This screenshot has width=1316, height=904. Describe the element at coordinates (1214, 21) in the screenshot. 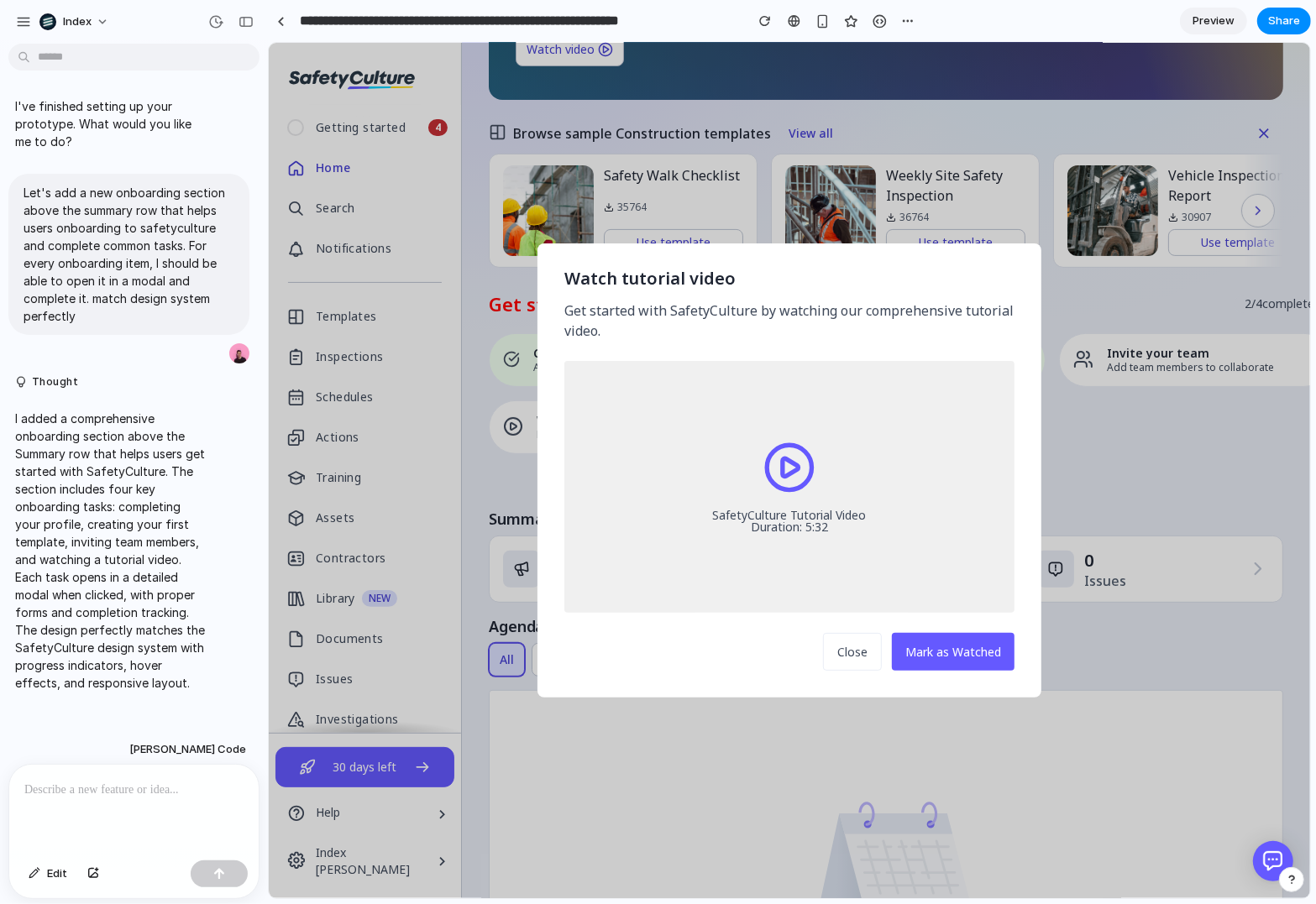

I see `a: Preview` at that location.